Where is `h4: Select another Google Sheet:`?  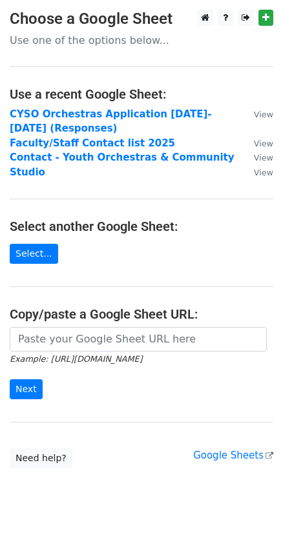
h4: Select another Google Sheet: is located at coordinates (141, 227).